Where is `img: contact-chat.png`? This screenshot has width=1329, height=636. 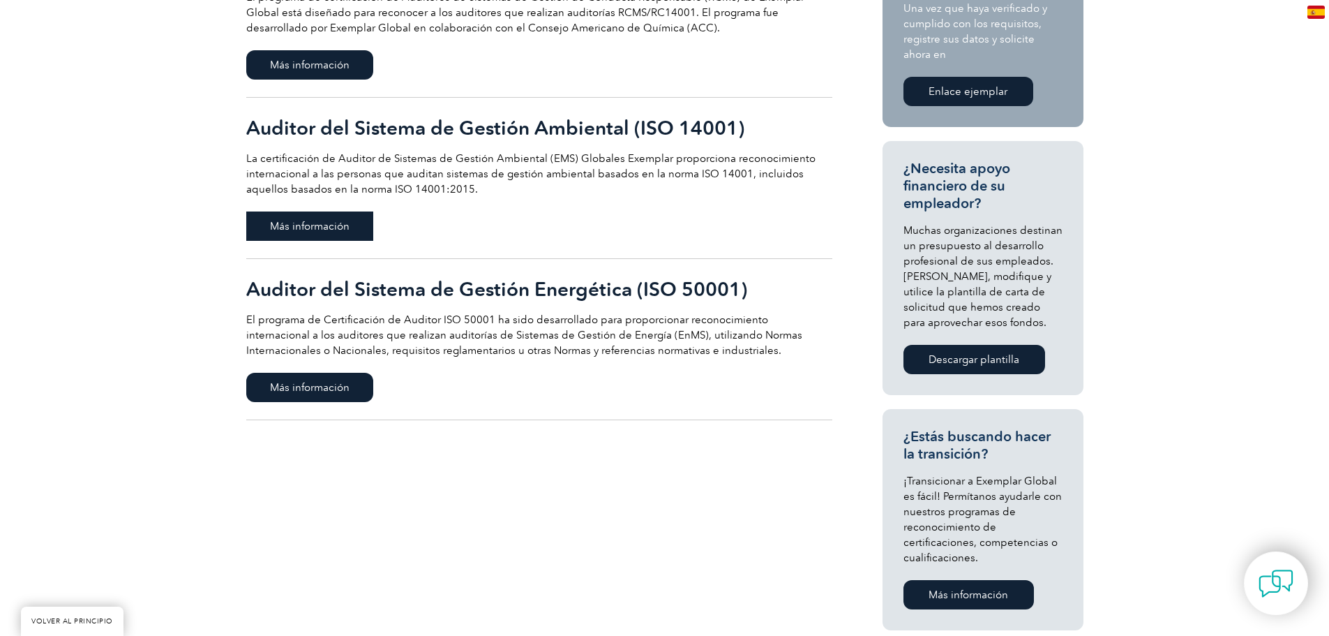
img: contact-chat.png is located at coordinates (1276, 583).